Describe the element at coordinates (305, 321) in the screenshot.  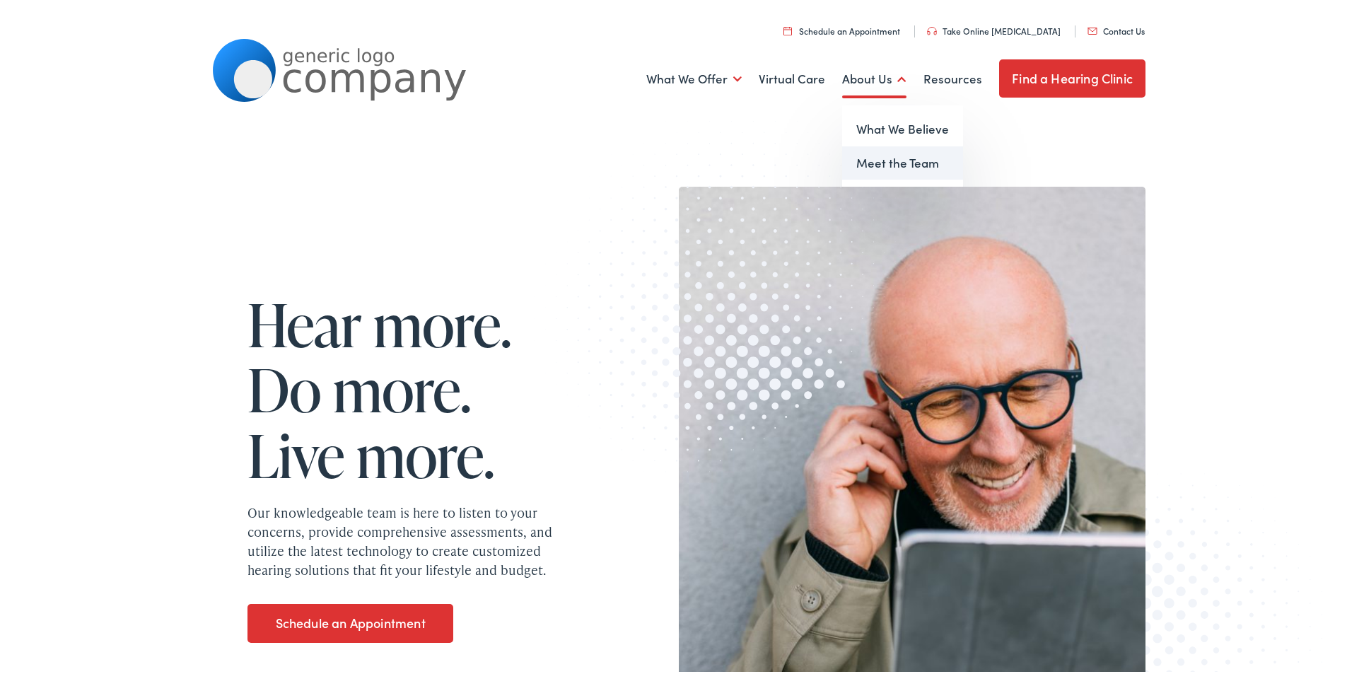
I see `span: Hear` at that location.